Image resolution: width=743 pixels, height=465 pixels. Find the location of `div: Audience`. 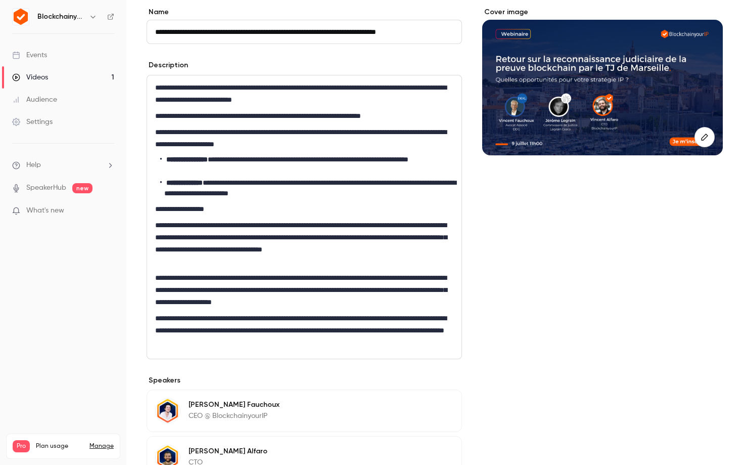

div: Audience is located at coordinates (34, 100).